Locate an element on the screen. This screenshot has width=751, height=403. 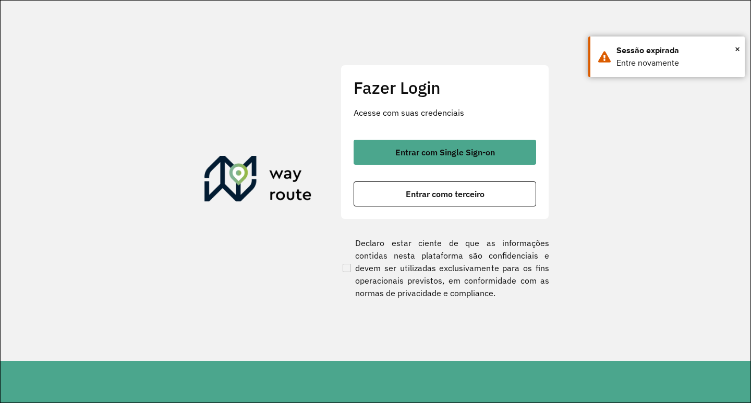
span: Entrar com Single Sign-on is located at coordinates (445, 152).